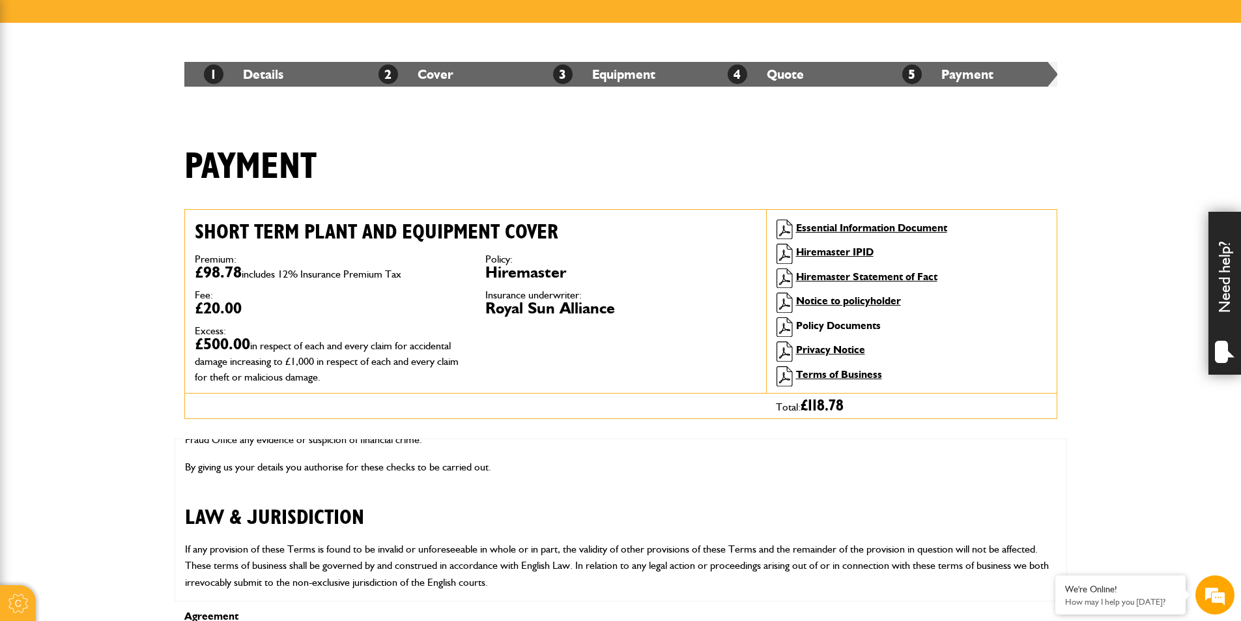 This screenshot has height=621, width=1241. I want to click on span: 2, so click(388, 74).